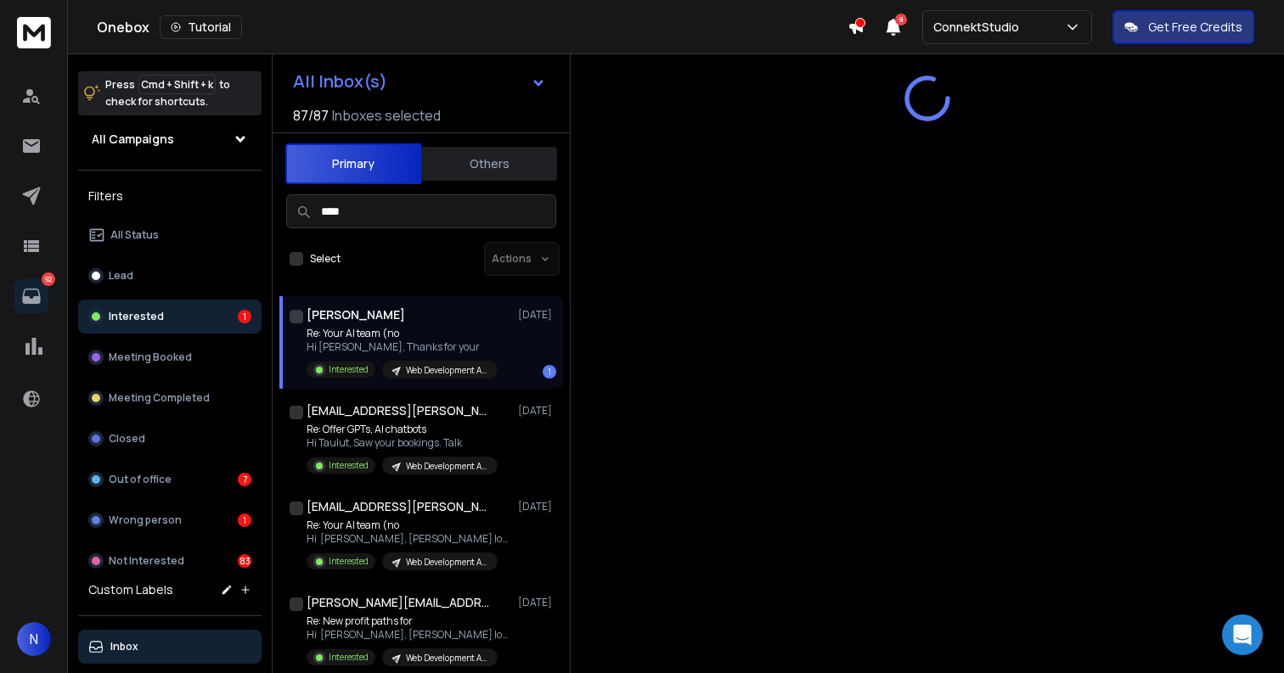  Describe the element at coordinates (140, 480) in the screenshot. I see `p: Out of office` at that location.